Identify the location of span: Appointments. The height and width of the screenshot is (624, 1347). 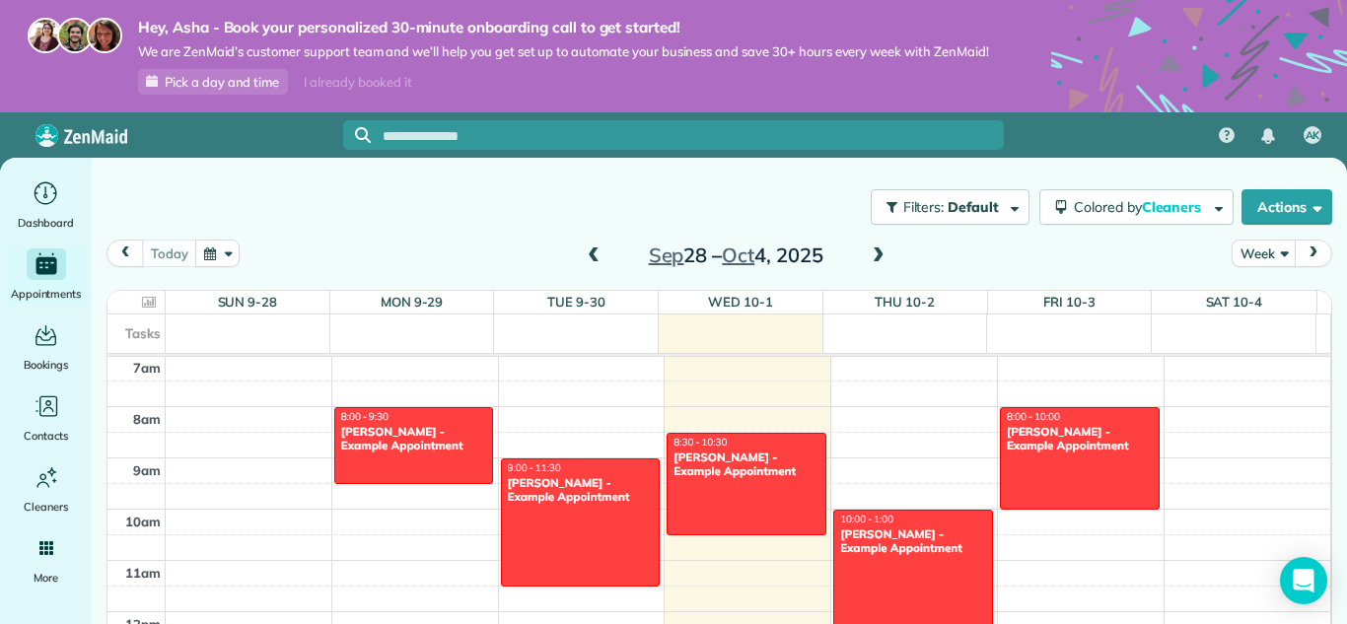
(46, 294).